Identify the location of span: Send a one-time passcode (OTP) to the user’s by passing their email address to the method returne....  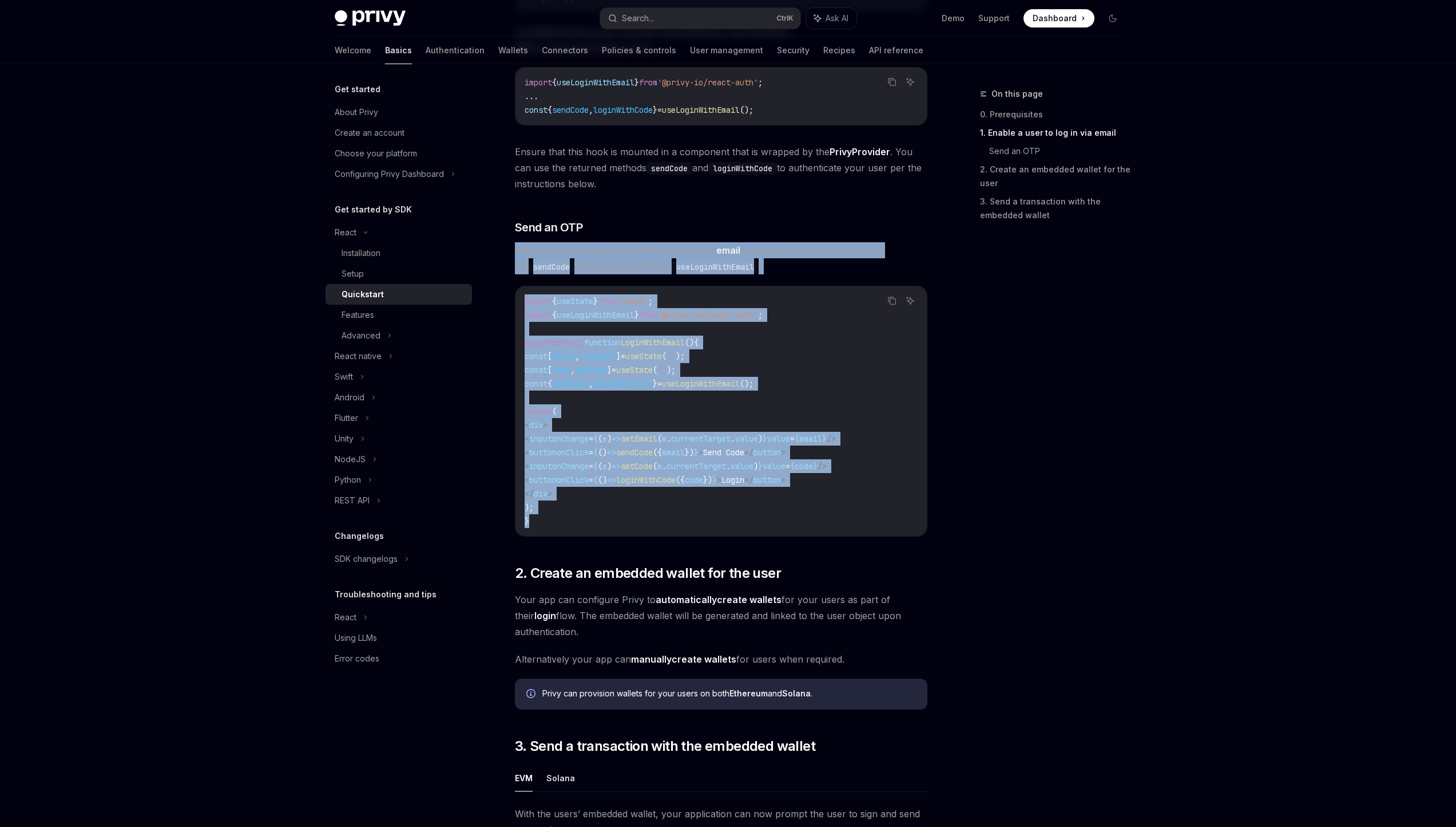
(721, 258).